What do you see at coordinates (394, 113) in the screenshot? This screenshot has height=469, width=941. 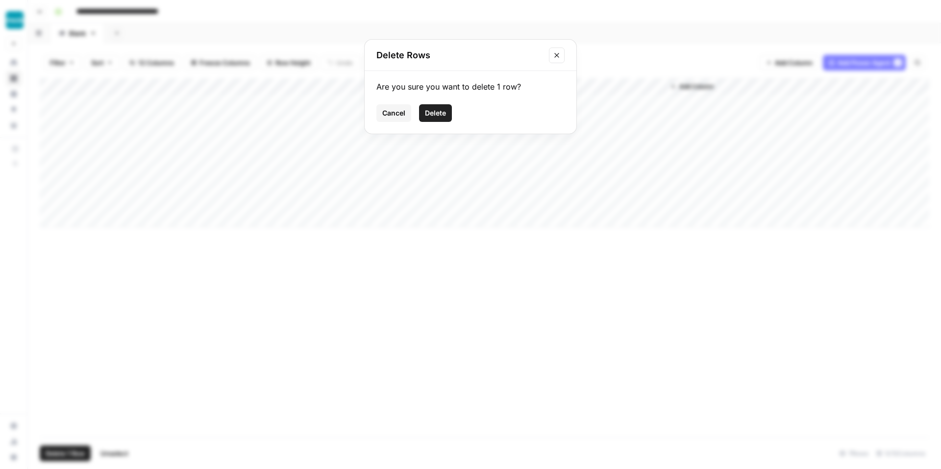 I see `button: Cancel` at bounding box center [394, 113].